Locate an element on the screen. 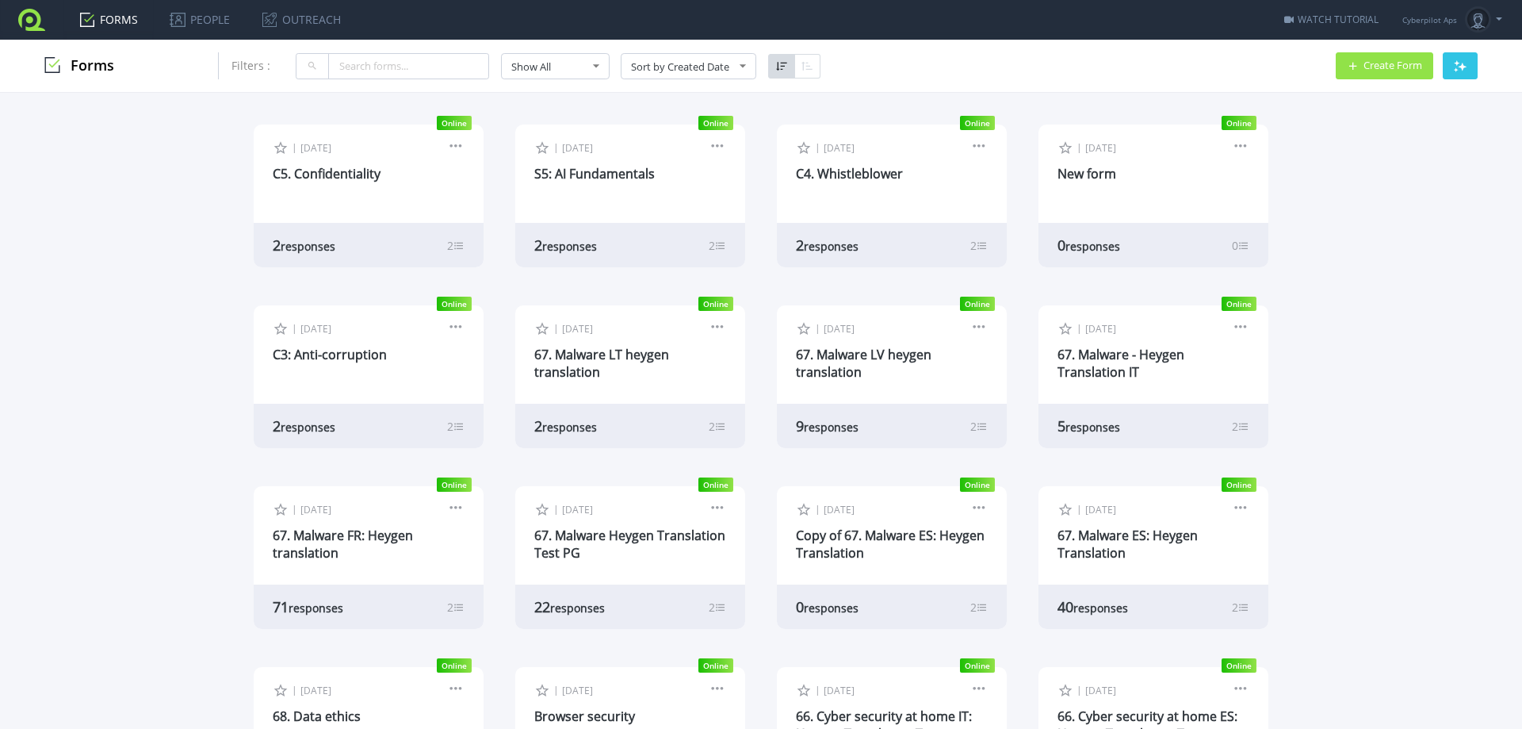  button: AI Generate is located at coordinates (1461, 66).